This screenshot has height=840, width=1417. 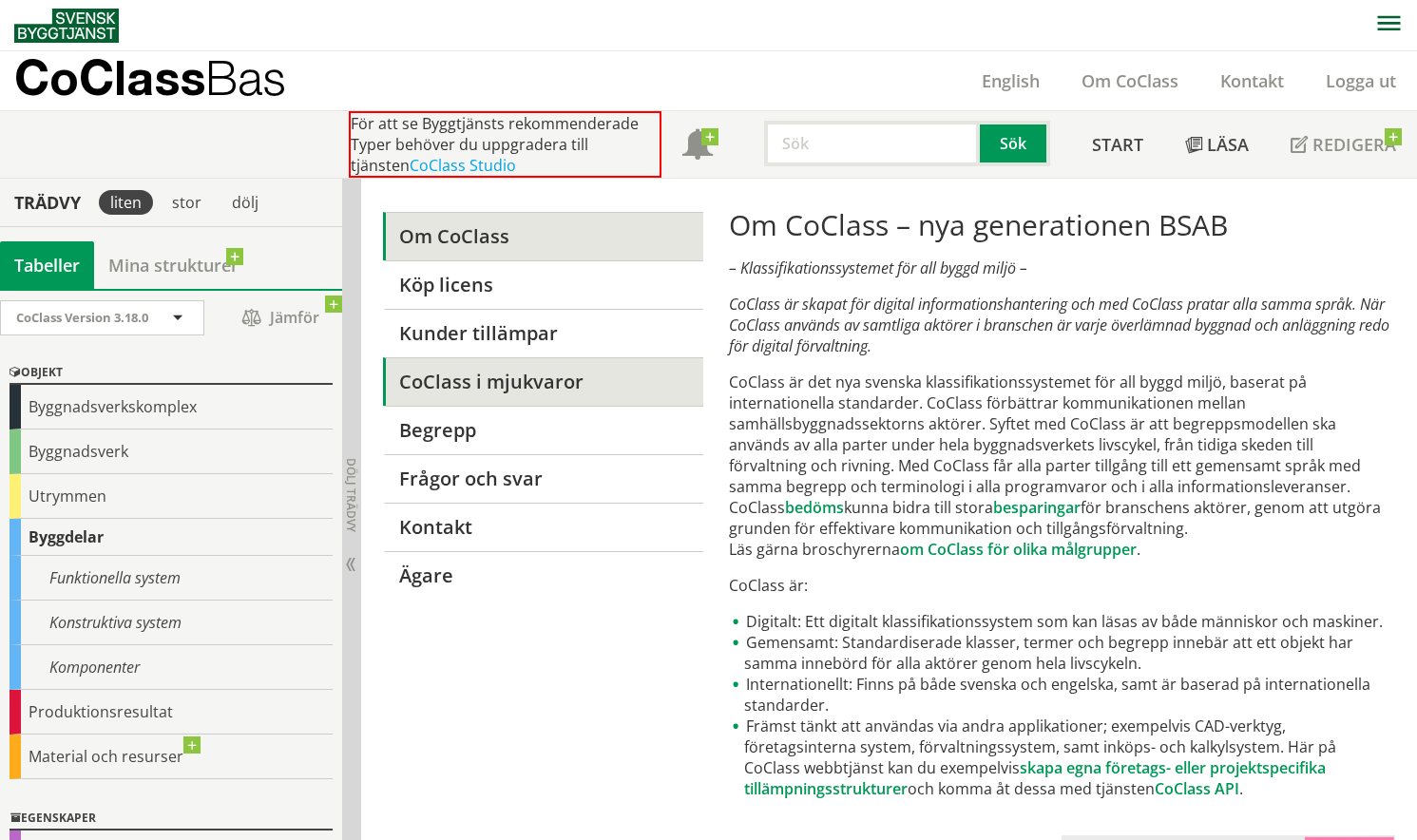 I want to click on div: Byggnadsverkskomplex, so click(x=171, y=406).